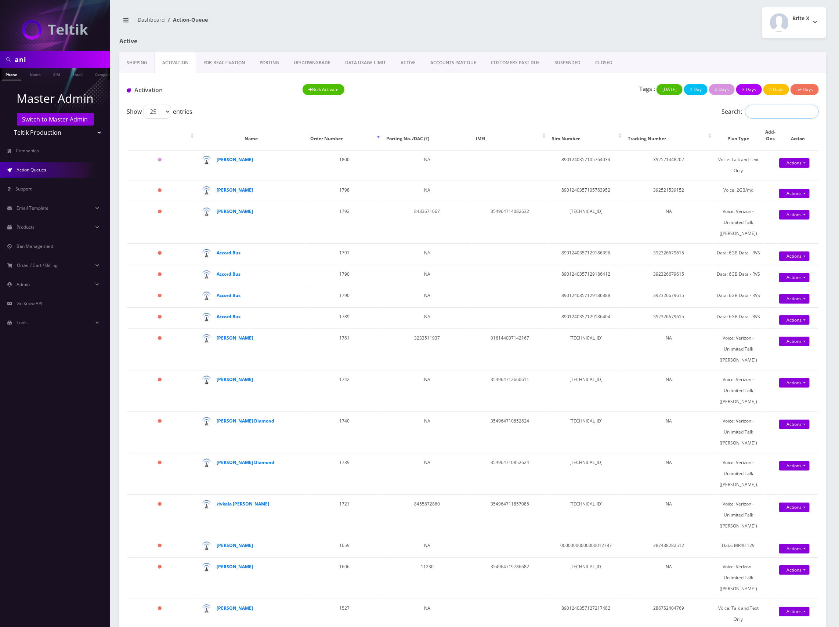  What do you see at coordinates (234, 41) in the screenshot?
I see `h1: Active` at bounding box center [234, 41].